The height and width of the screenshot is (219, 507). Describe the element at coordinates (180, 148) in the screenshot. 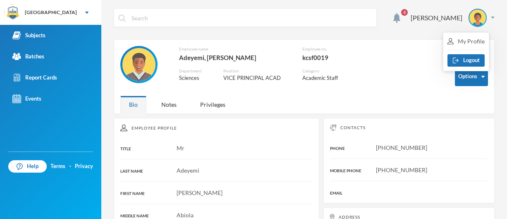

I see `span: Mr` at that location.